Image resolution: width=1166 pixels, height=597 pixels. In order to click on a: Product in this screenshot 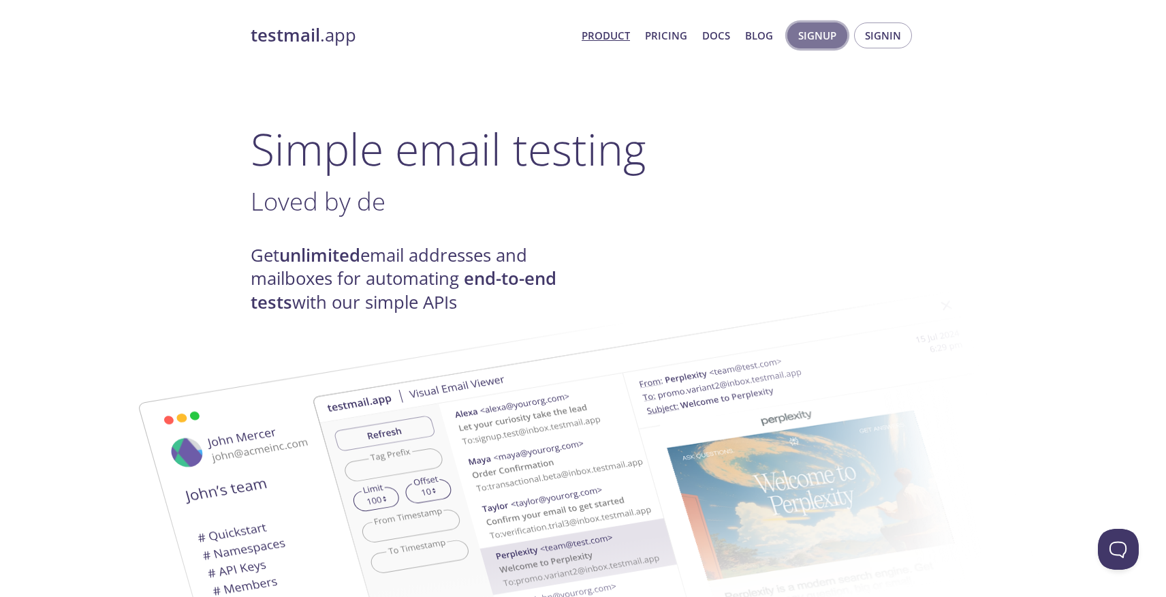, I will do `click(605, 35)`.